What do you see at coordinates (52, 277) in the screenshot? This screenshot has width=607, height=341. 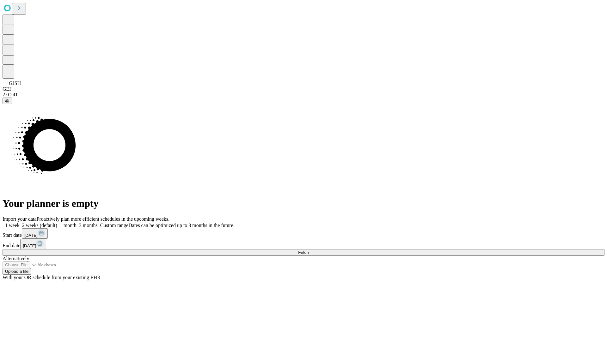 I see `span: With your OR schedule from your existing EHR` at bounding box center [52, 277].